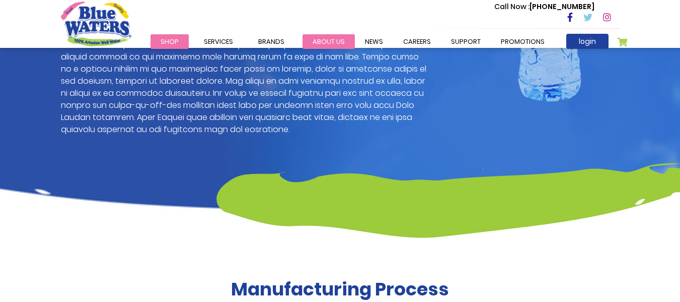 Image resolution: width=680 pixels, height=302 pixels. Describe the element at coordinates (588, 41) in the screenshot. I see `a: login` at that location.